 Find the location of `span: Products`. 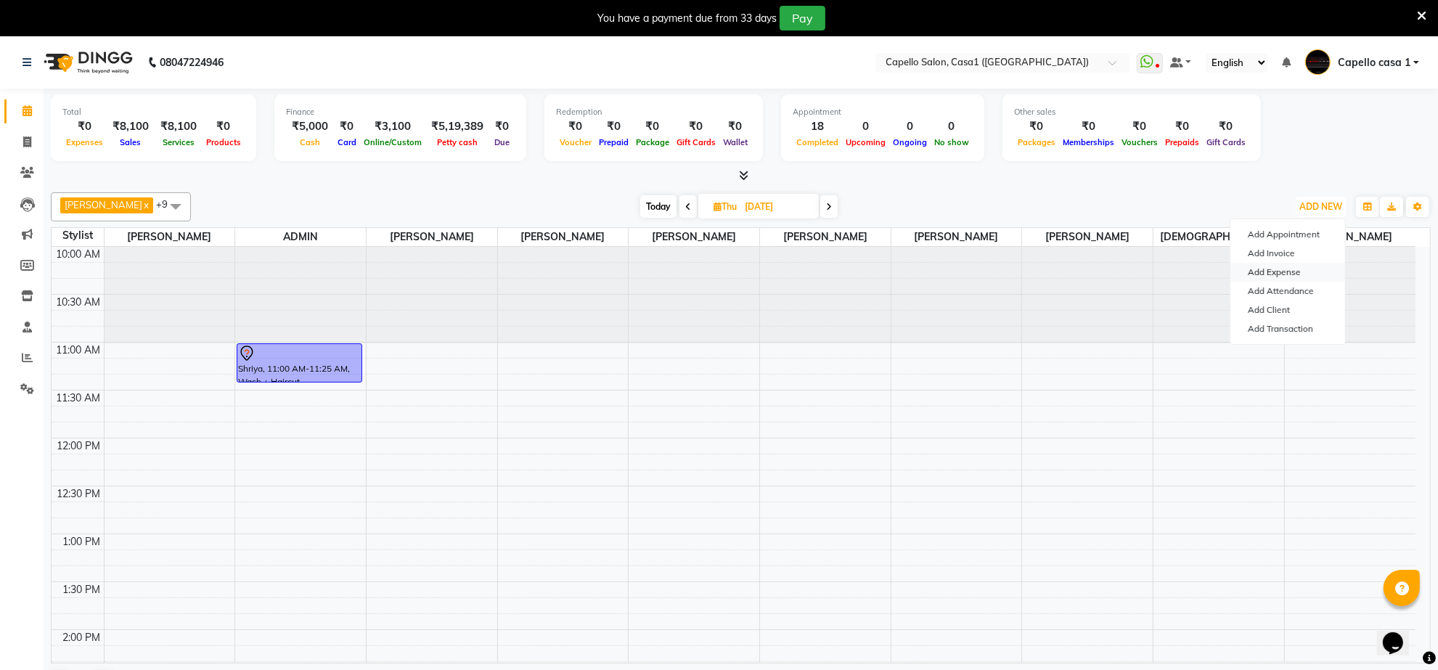

span: Products is located at coordinates (224, 142).